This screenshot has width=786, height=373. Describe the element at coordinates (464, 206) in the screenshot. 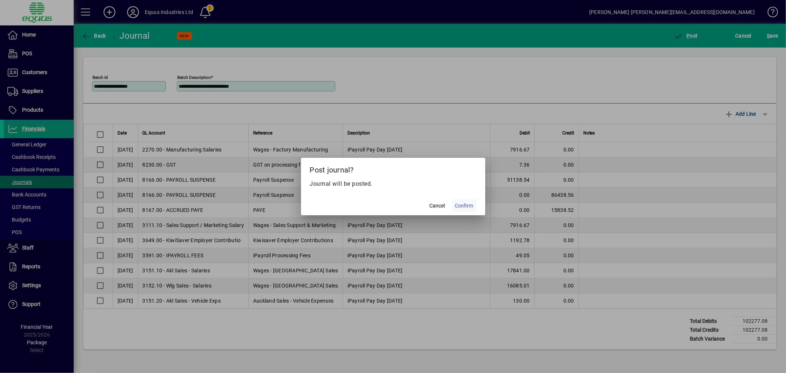

I see `button: Confirm` at that location.